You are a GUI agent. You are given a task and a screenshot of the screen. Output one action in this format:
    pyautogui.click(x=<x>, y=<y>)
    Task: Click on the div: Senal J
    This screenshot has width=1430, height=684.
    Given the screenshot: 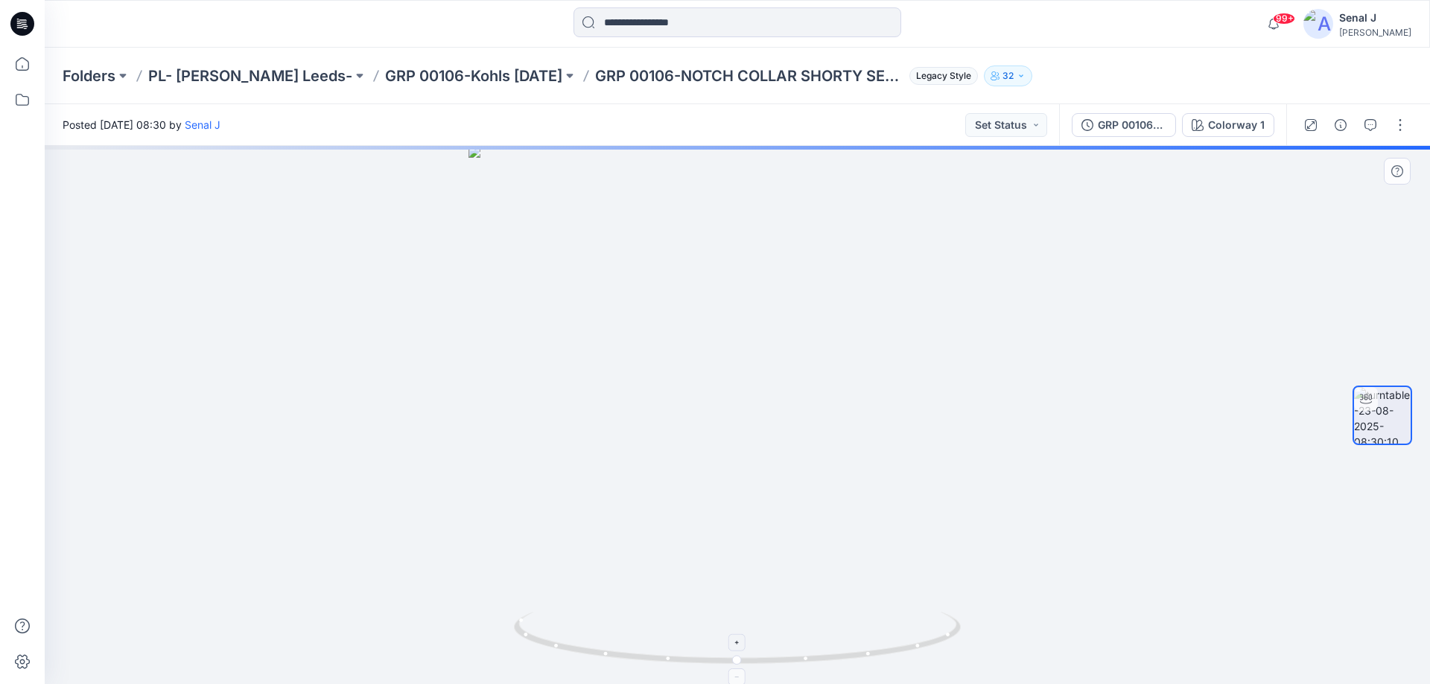 What is the action you would take?
    pyautogui.click(x=1375, y=18)
    